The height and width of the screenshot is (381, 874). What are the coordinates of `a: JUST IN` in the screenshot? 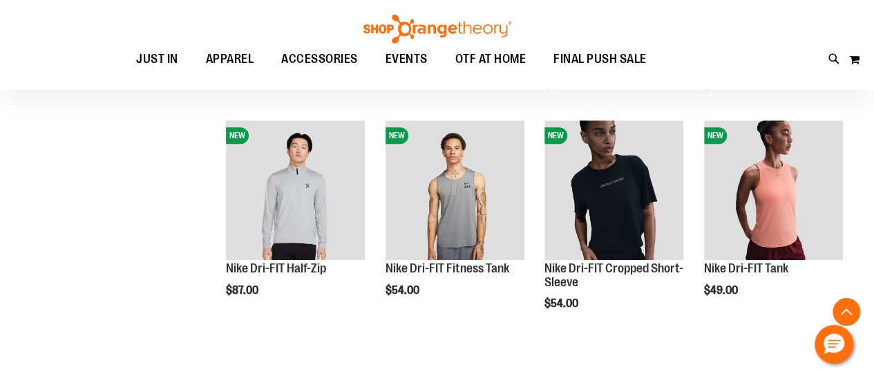 It's located at (157, 59).